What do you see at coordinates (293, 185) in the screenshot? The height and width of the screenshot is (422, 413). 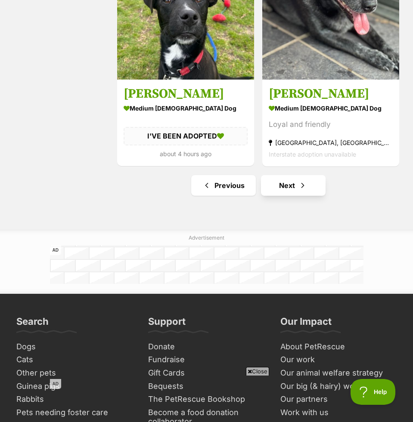 I see `a: Next page` at bounding box center [293, 185].